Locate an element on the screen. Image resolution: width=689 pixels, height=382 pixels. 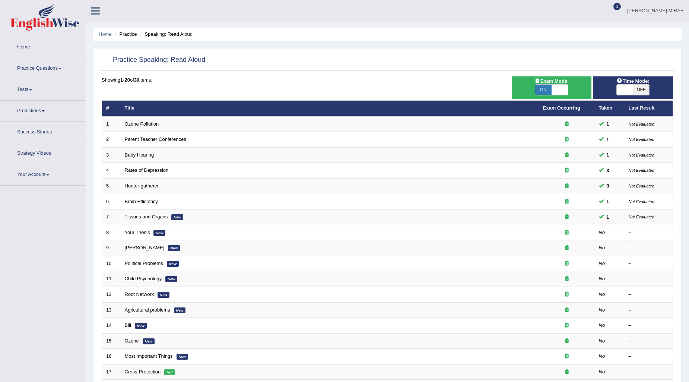
a: Strategy Videos is located at coordinates (43, 152).